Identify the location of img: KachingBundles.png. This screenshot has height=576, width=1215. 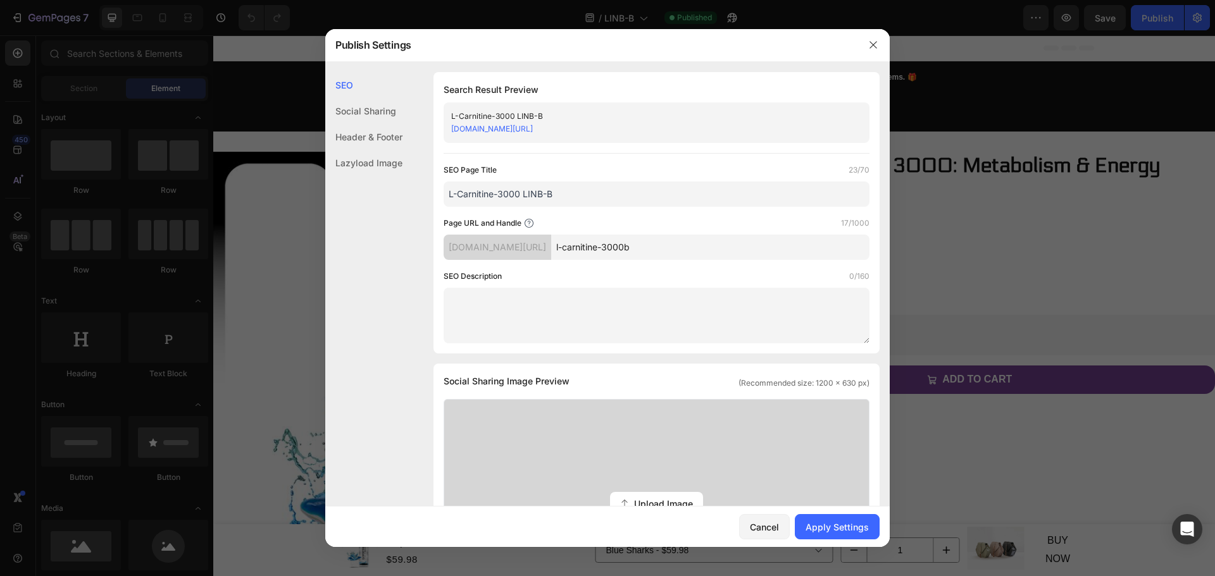
(534, 300).